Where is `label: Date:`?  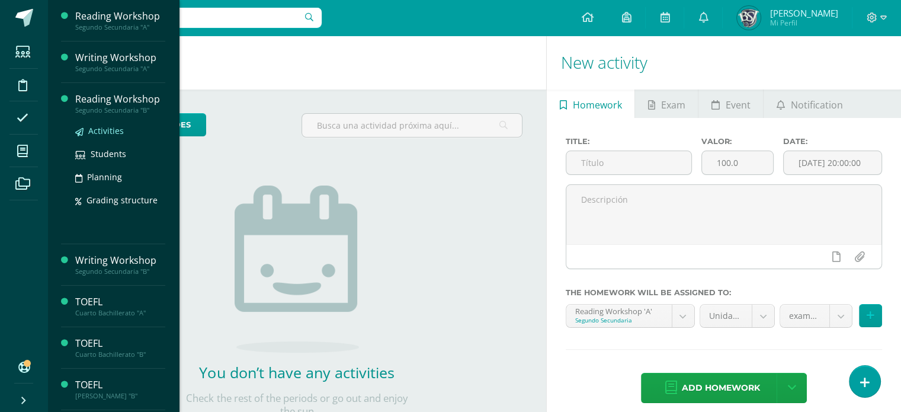
label: Date: is located at coordinates (833, 141).